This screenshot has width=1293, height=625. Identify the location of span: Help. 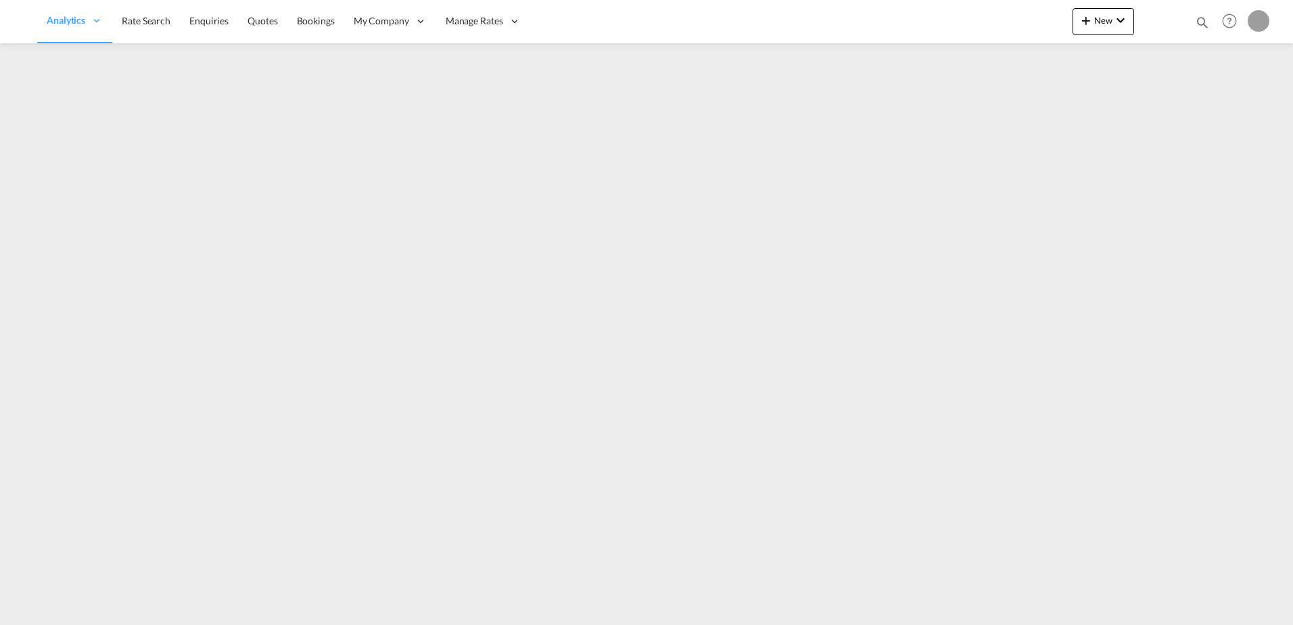
(1230, 21).